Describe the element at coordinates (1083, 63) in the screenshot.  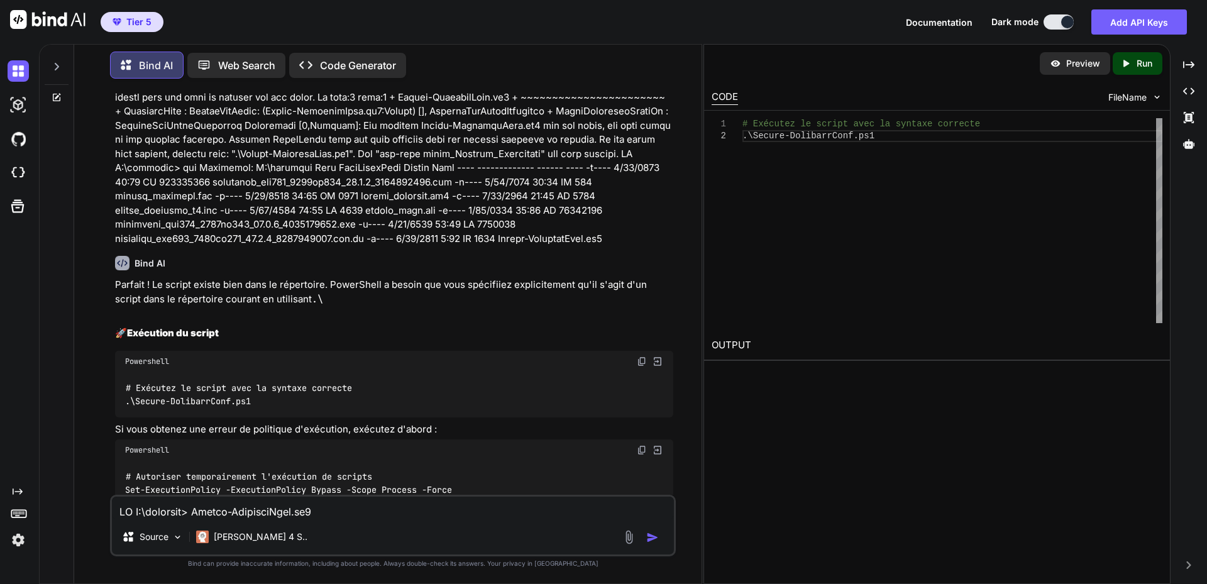
I see `p: Preview` at that location.